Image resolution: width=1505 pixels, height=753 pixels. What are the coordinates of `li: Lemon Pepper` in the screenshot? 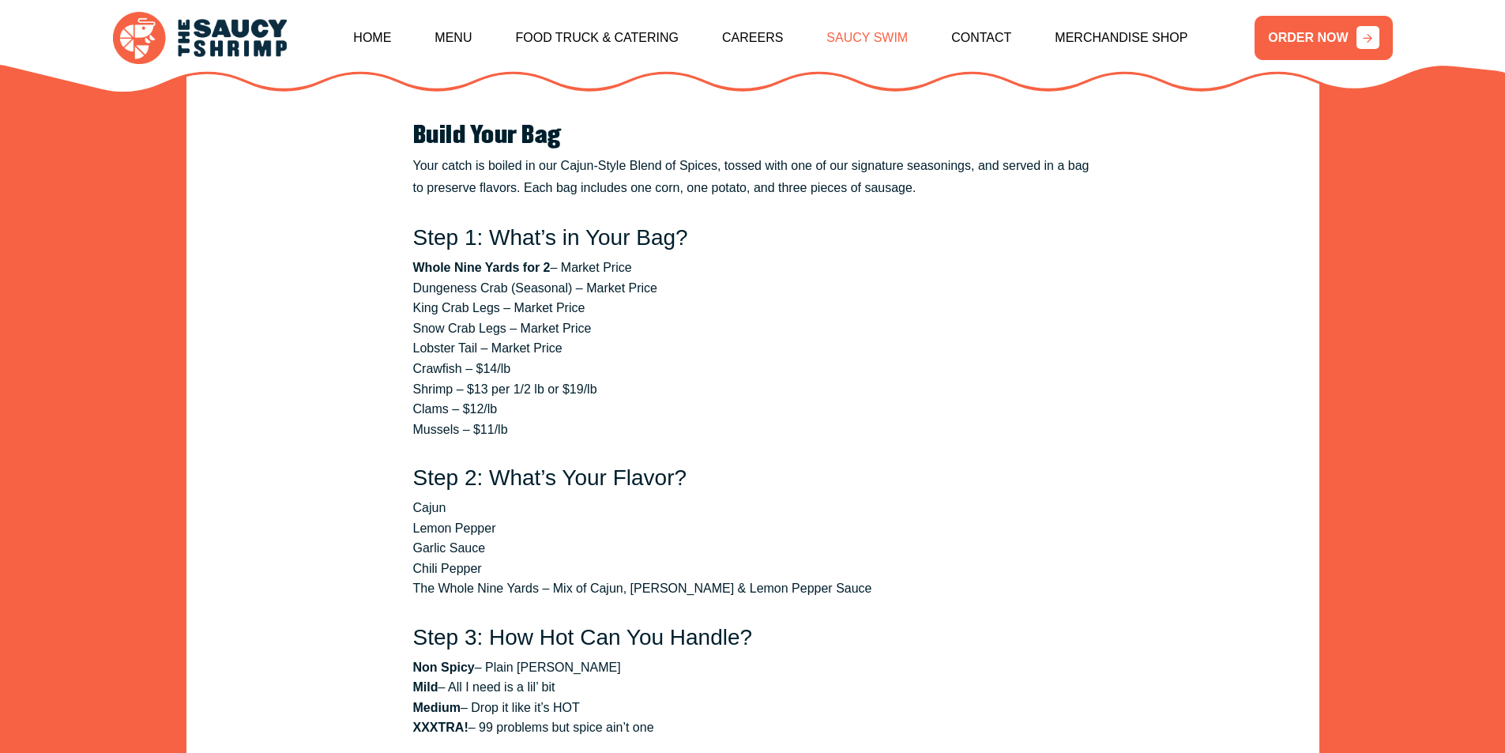 It's located at (753, 529).